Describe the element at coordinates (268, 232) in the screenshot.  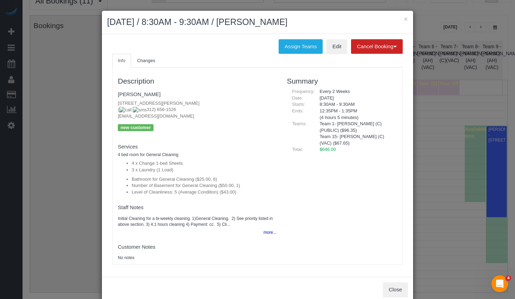
I see `button: more...` at that location.